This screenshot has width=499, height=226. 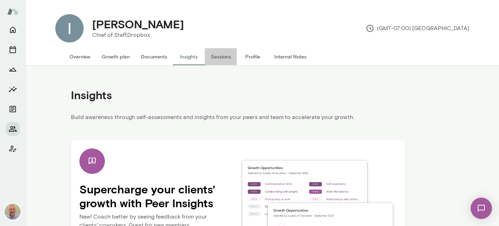 I want to click on h4: Insights, so click(x=91, y=95).